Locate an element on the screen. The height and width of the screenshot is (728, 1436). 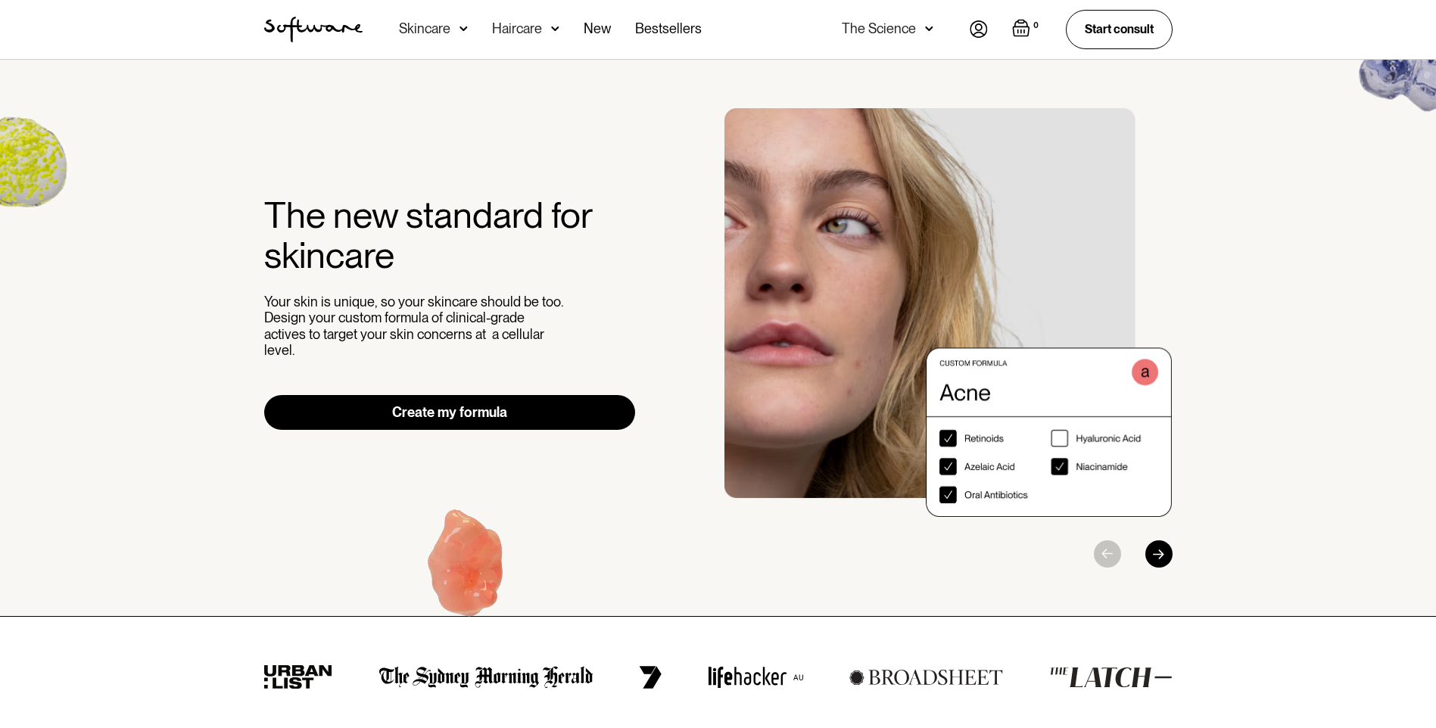
img: the latch logo is located at coordinates (1110, 677).